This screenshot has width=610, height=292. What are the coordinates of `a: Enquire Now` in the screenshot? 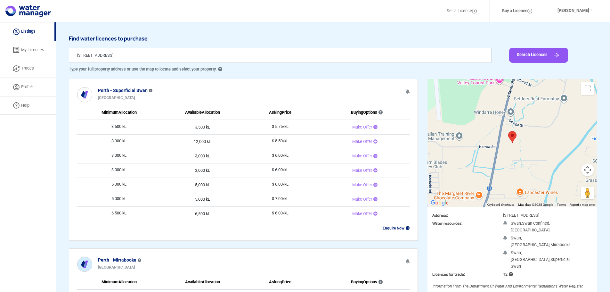 It's located at (396, 228).